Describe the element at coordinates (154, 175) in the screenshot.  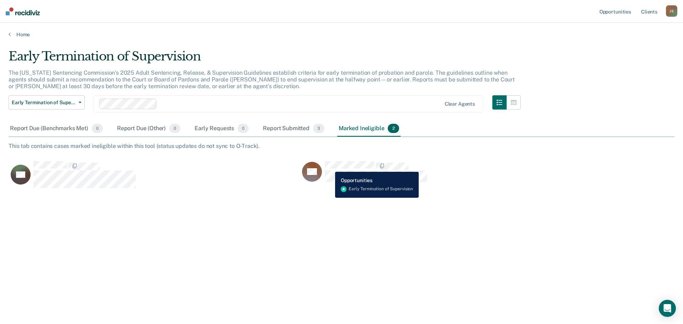
I see `div: CaseloadOpportunityCell-150769` at that location.